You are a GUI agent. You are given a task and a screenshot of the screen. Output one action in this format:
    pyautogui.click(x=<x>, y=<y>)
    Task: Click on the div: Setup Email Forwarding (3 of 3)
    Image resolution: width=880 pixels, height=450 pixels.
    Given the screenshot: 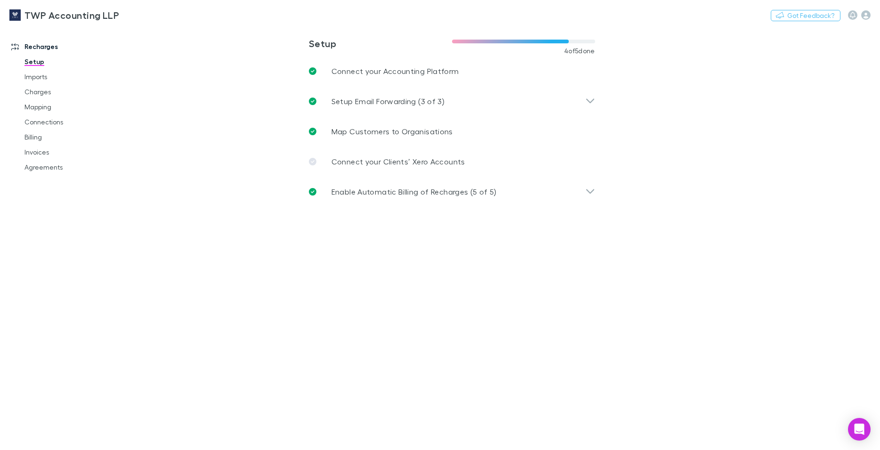 What is the action you would take?
    pyautogui.click(x=452, y=101)
    